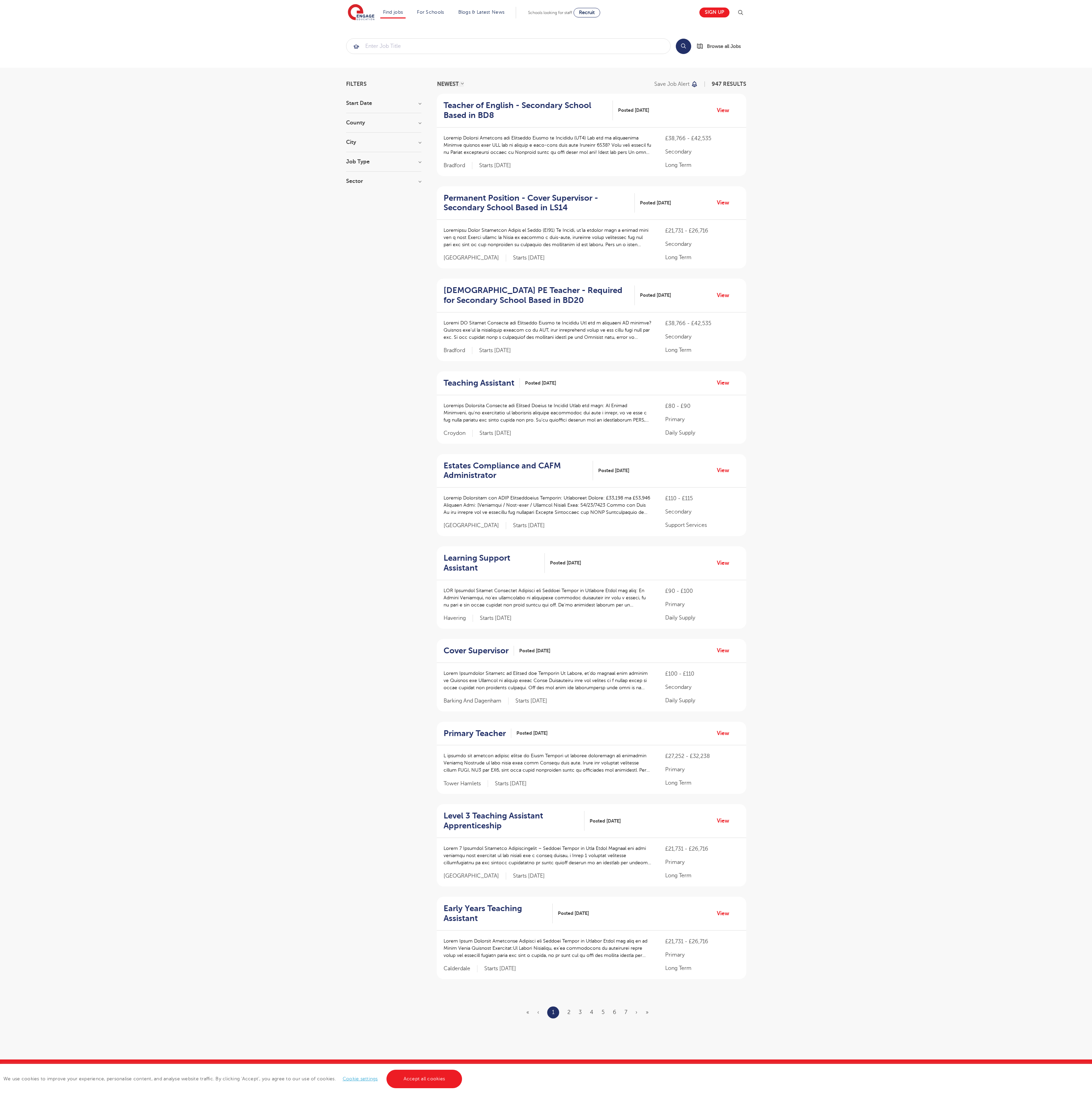 The height and width of the screenshot is (1094, 1092). What do you see at coordinates (724, 46) in the screenshot?
I see `span: Browse all Jobs` at bounding box center [724, 46].